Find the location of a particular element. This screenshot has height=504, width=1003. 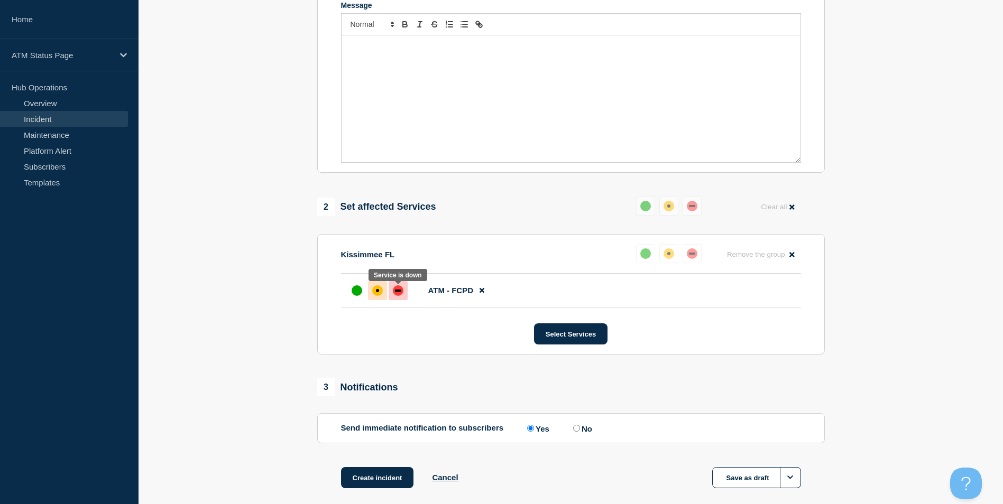

input: Yes is located at coordinates (530, 428).